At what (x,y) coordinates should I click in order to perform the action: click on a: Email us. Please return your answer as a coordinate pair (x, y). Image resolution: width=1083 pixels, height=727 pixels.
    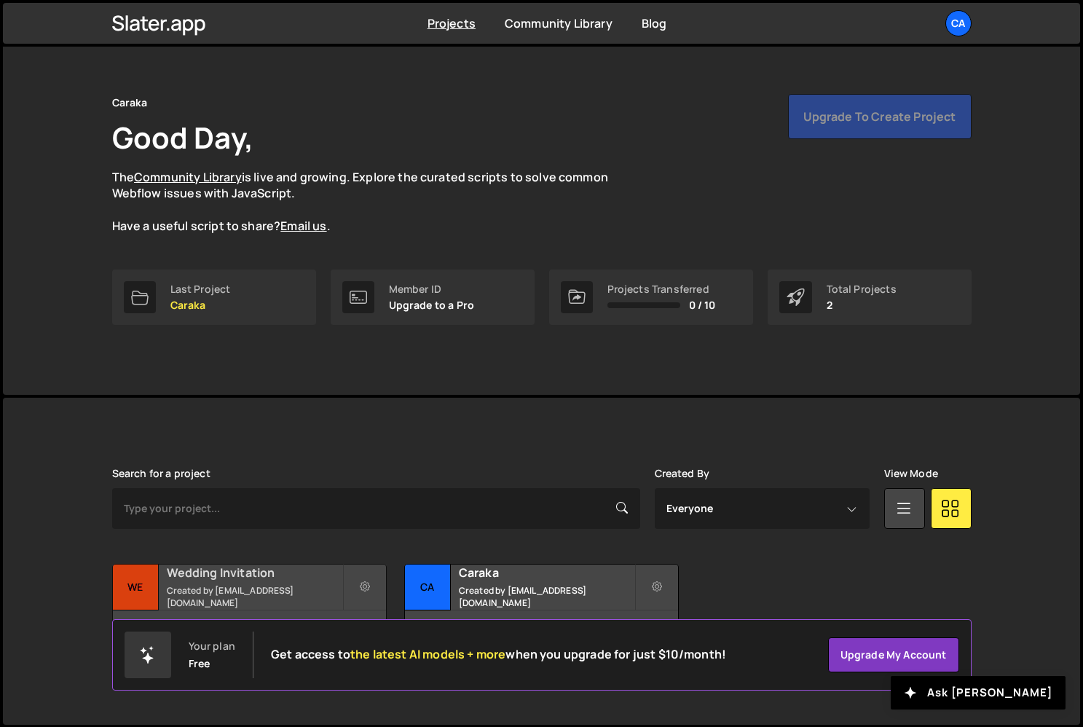
    Looking at the image, I should click on (303, 226).